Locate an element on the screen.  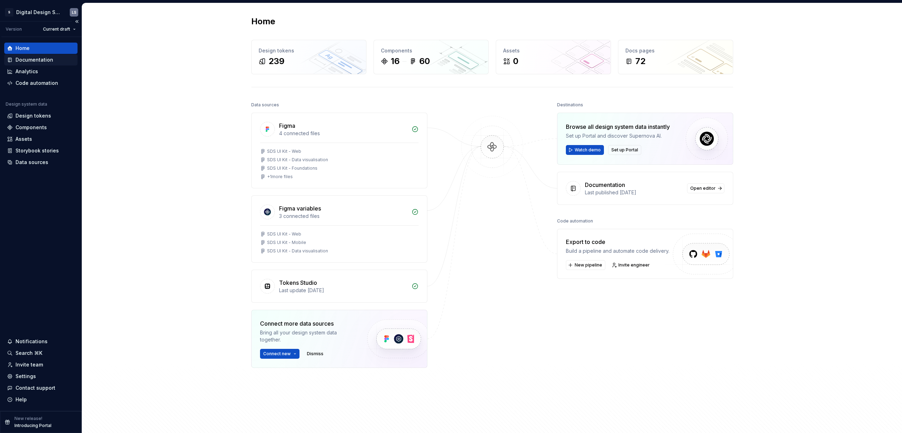
a: Code automation is located at coordinates (41, 83).